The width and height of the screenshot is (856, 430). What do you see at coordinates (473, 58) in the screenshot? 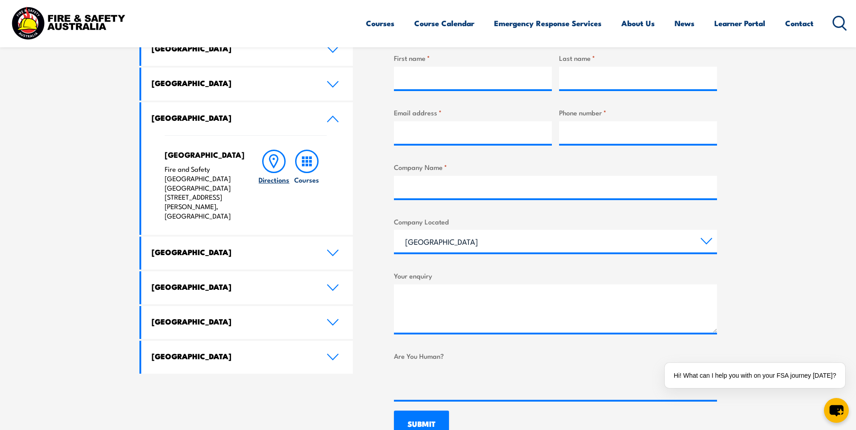
I see `label: First name` at bounding box center [473, 58].